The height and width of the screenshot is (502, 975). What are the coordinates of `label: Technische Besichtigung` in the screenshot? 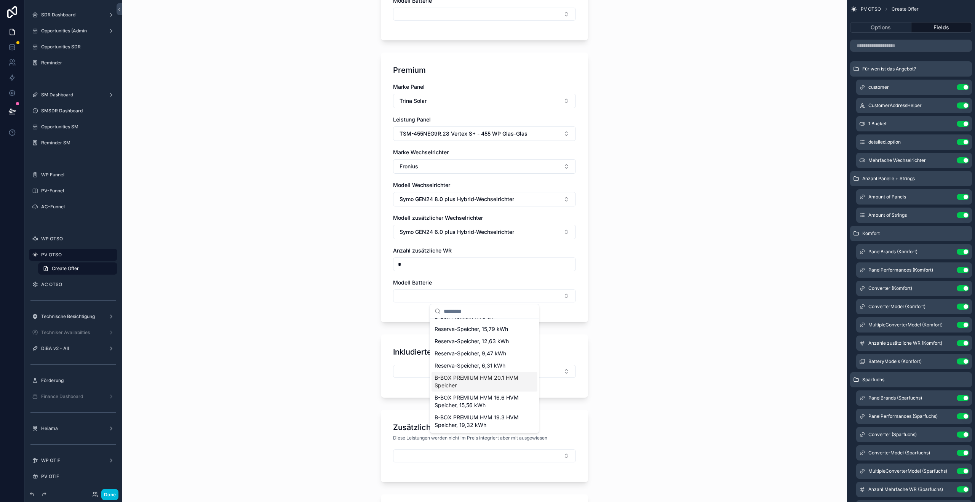 It's located at (72, 317).